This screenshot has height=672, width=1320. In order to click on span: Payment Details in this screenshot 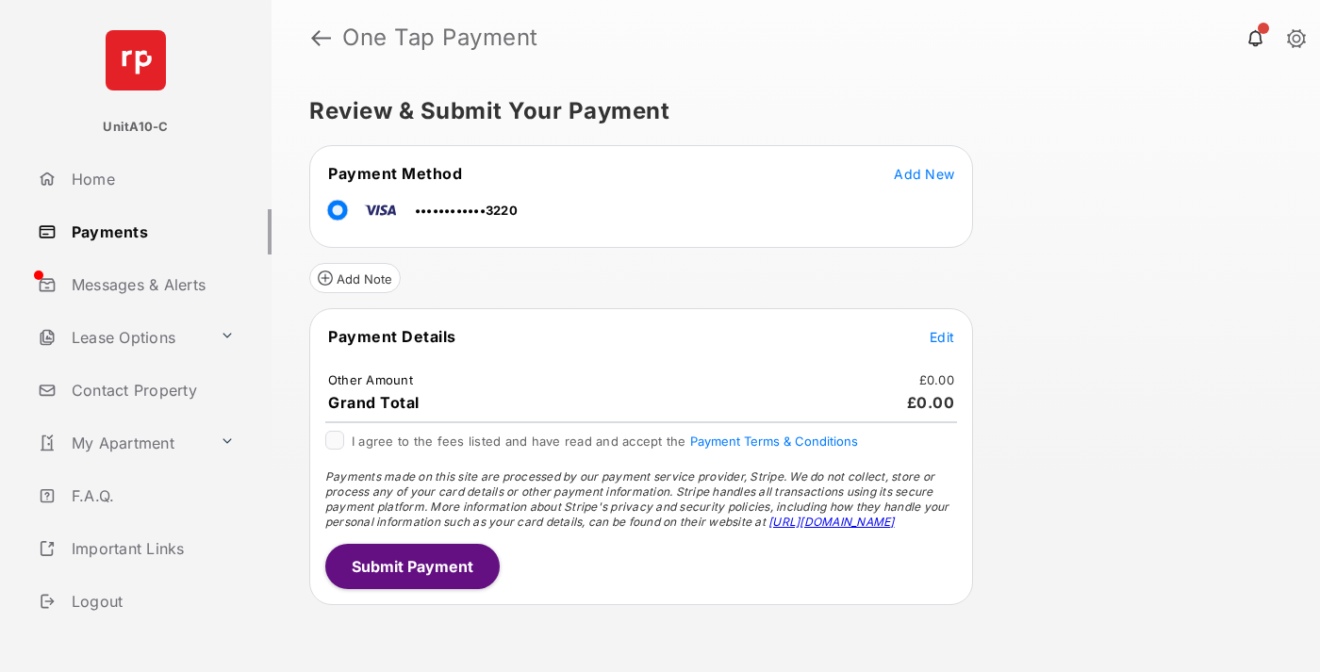, I will do `click(392, 337)`.